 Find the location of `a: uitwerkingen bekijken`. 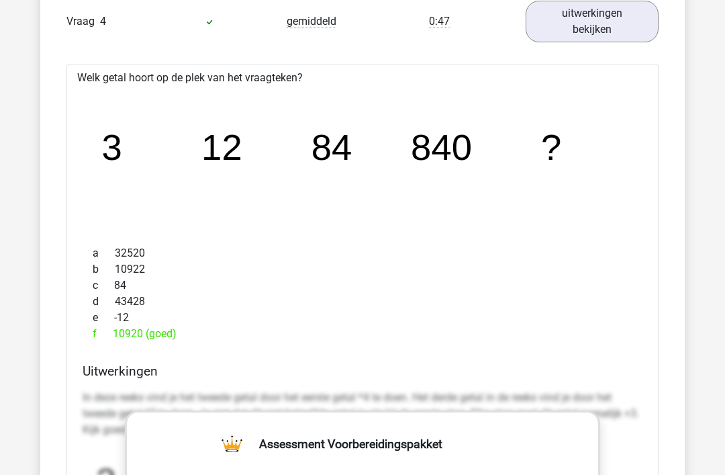

a: uitwerkingen bekijken is located at coordinates (592, 21).